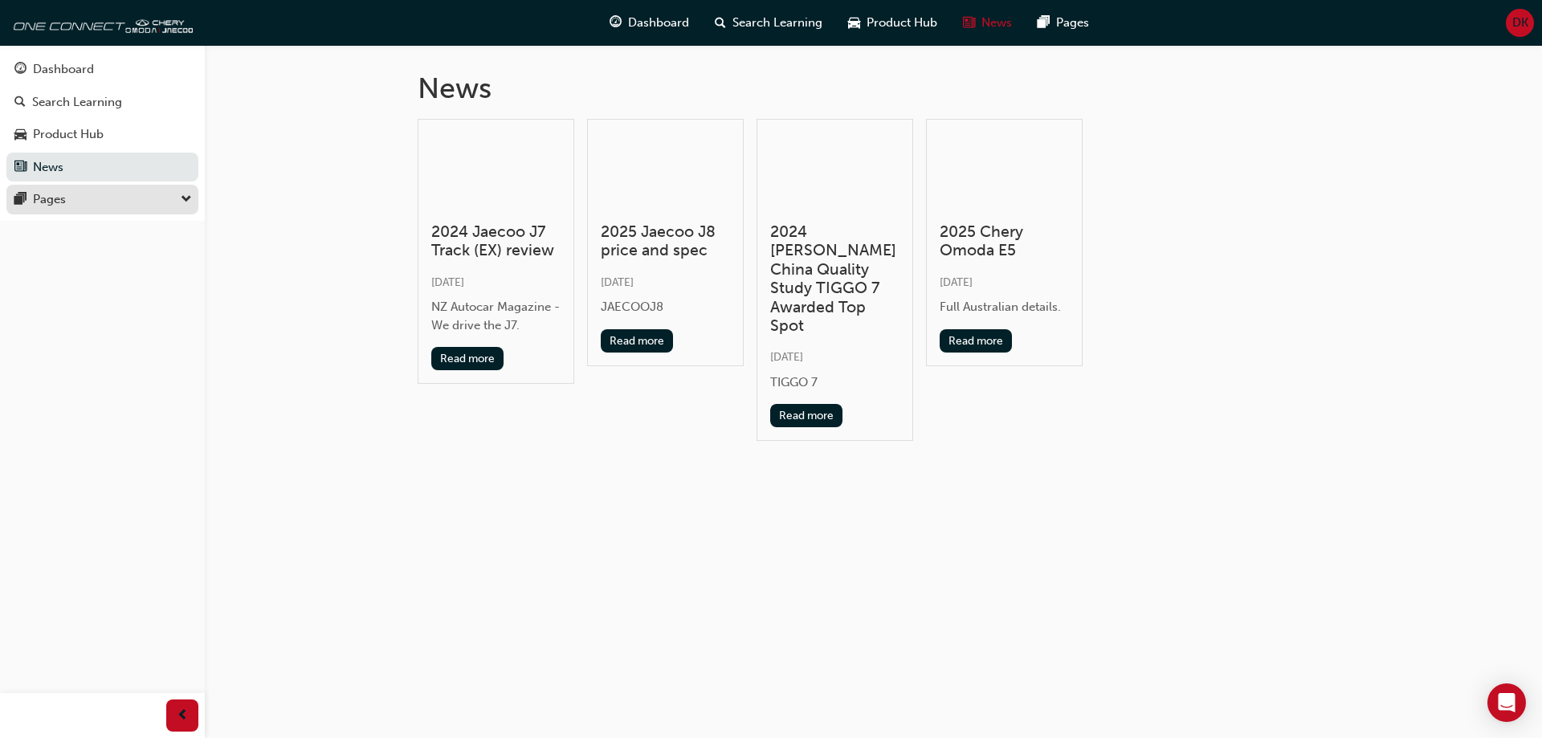 The image size is (1542, 738). What do you see at coordinates (1004, 241) in the screenshot?
I see `h3: 2025 Chery Omoda E5` at bounding box center [1004, 241].